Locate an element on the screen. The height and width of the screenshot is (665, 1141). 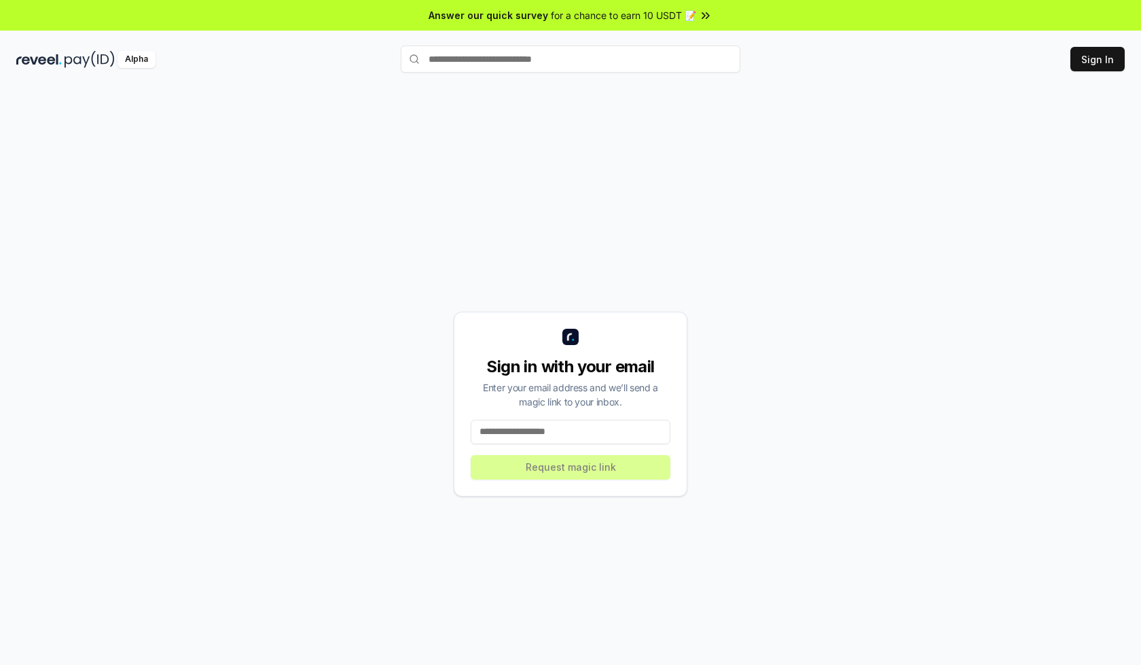
div: Enter your email address and we’ll send a magic link to your inbox. is located at coordinates (571, 395).